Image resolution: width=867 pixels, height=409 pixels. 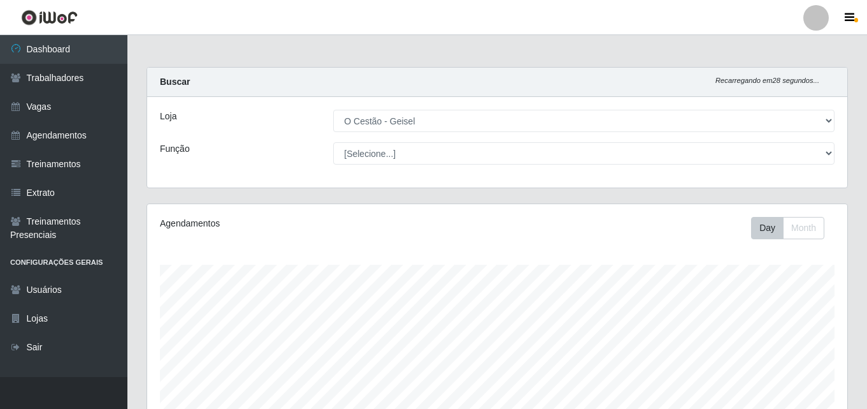 I want to click on div: Agendamentos, so click(x=295, y=223).